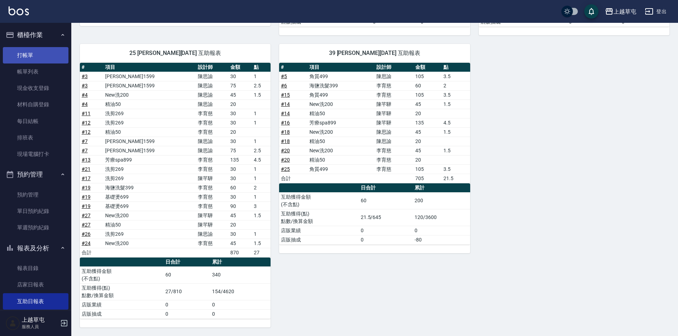 The image size is (678, 336). What do you see at coordinates (36, 195) in the screenshot?
I see `a: 預約管理` at bounding box center [36, 195].